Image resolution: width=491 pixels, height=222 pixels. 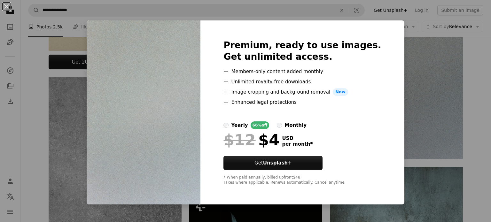 What do you see at coordinates (302, 102) in the screenshot?
I see `li: Enhanced legal protections` at bounding box center [302, 102].